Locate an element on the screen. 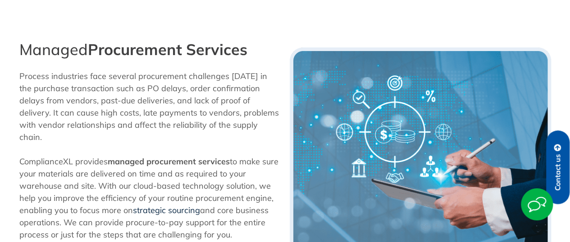 The width and height of the screenshot is (570, 242). img: Start Chat is located at coordinates (537, 204).